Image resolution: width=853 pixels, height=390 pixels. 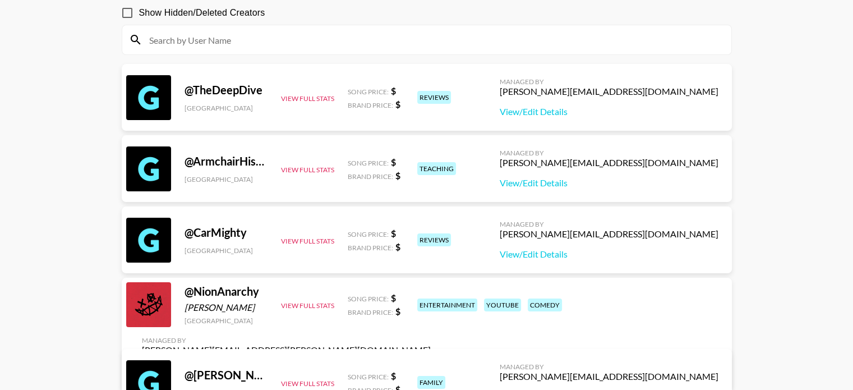 I want to click on div: @ NionAnarchy, so click(x=226, y=291).